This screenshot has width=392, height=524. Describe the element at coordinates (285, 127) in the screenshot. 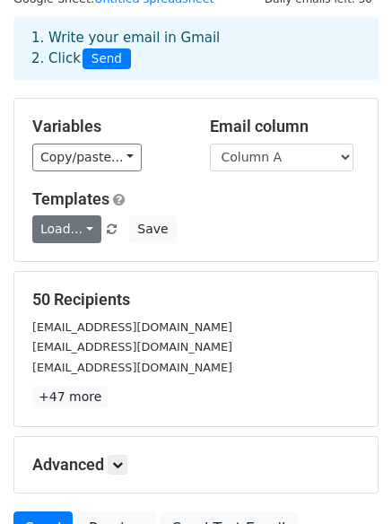

I see `h5: Email column` at that location.